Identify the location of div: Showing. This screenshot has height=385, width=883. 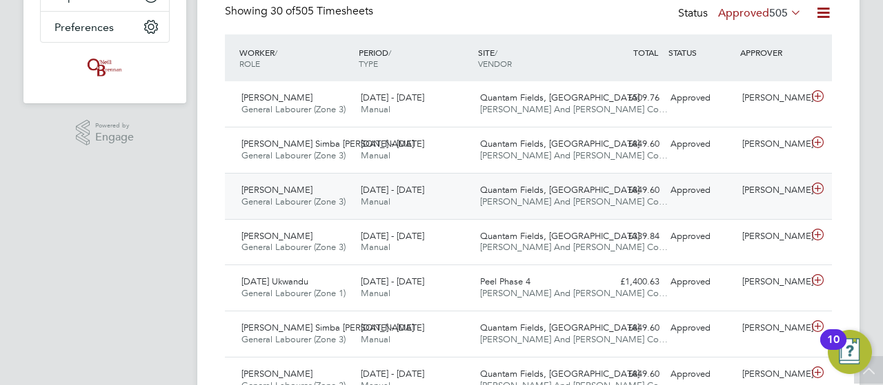
(300, 11).